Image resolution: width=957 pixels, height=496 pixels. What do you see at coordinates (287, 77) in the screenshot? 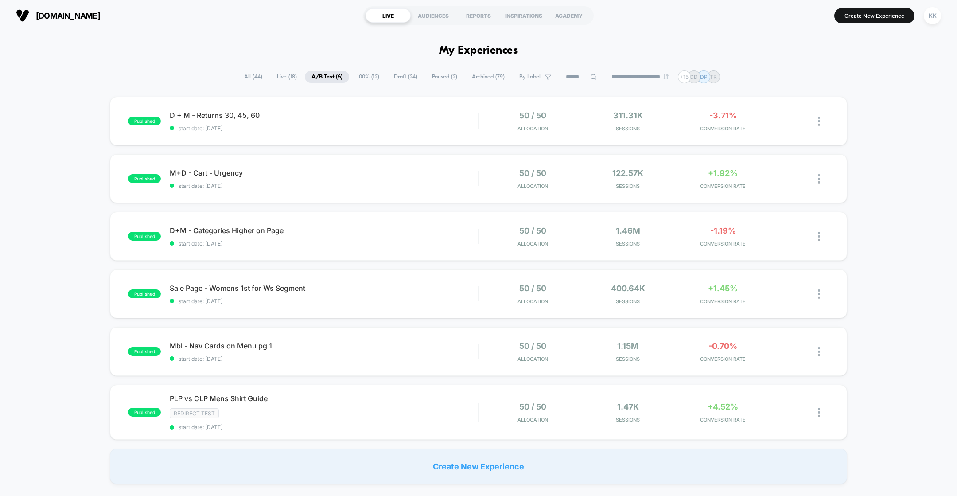
I see `span: Live ( 18 )` at bounding box center [287, 77].